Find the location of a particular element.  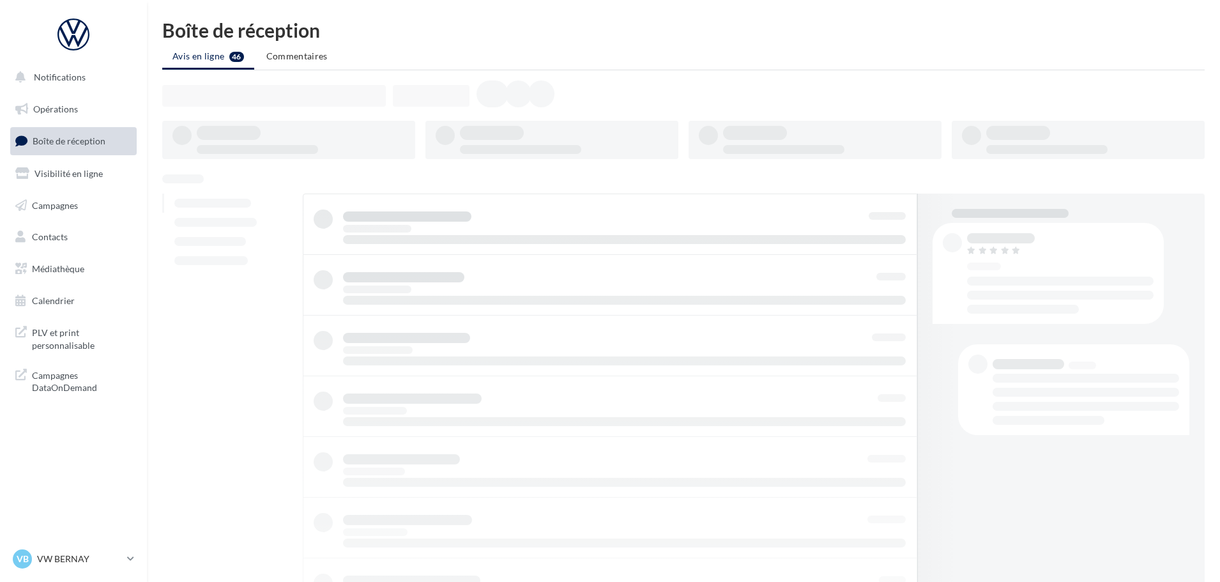

span: Commentaires is located at coordinates (297, 56).